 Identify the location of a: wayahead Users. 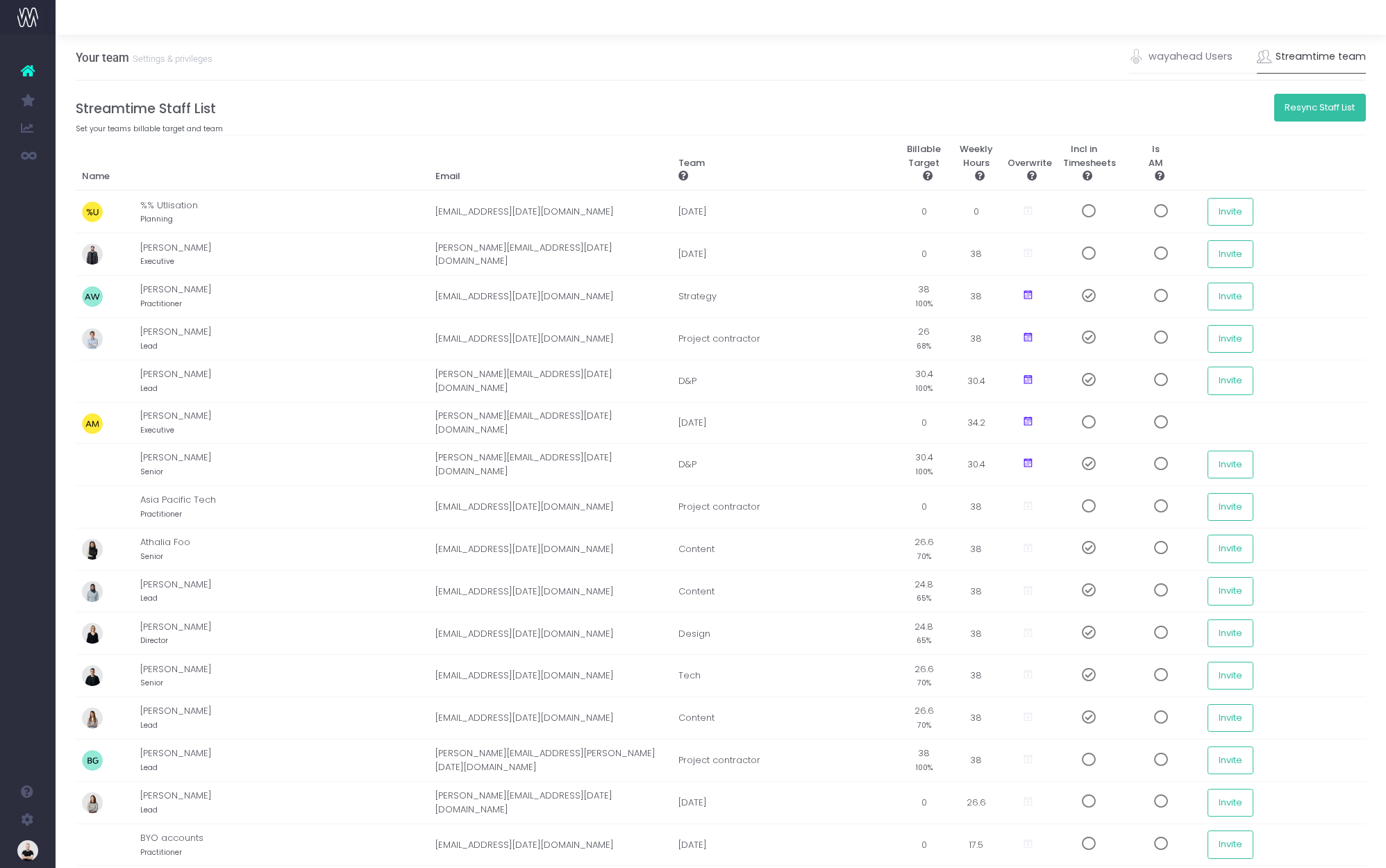
(1180, 57).